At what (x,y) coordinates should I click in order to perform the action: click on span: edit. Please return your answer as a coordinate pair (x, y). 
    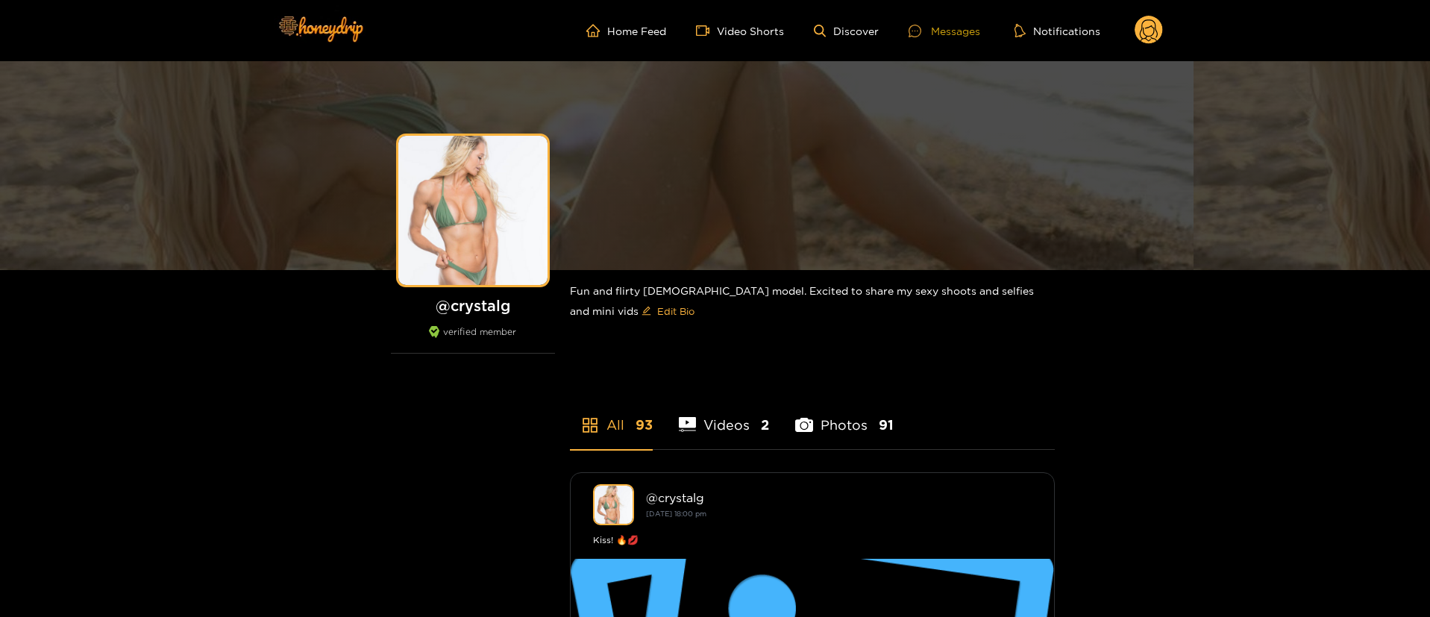
    Looking at the image, I should click on (646, 311).